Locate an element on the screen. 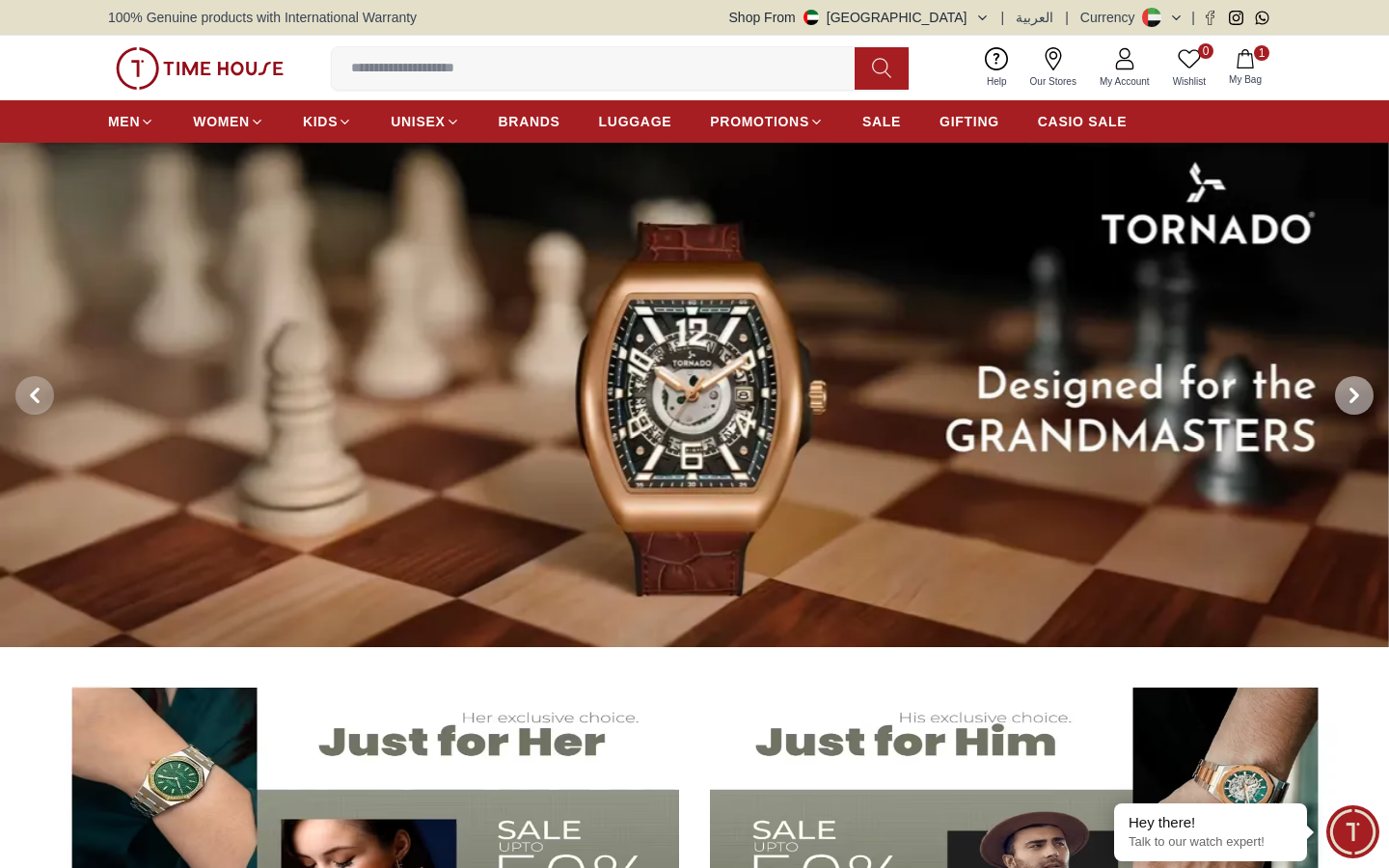 The image size is (1389, 868). span: Our Stores is located at coordinates (1053, 81).